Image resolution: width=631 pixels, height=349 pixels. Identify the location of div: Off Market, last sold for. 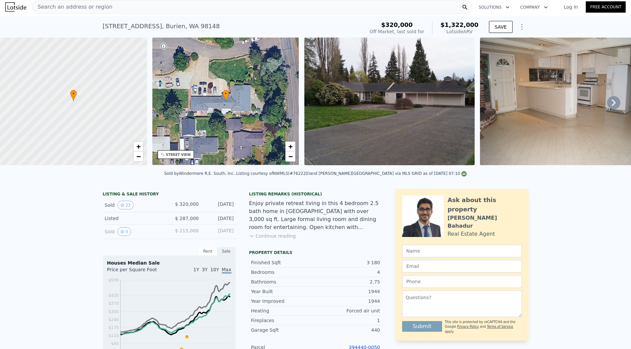
(397, 32).